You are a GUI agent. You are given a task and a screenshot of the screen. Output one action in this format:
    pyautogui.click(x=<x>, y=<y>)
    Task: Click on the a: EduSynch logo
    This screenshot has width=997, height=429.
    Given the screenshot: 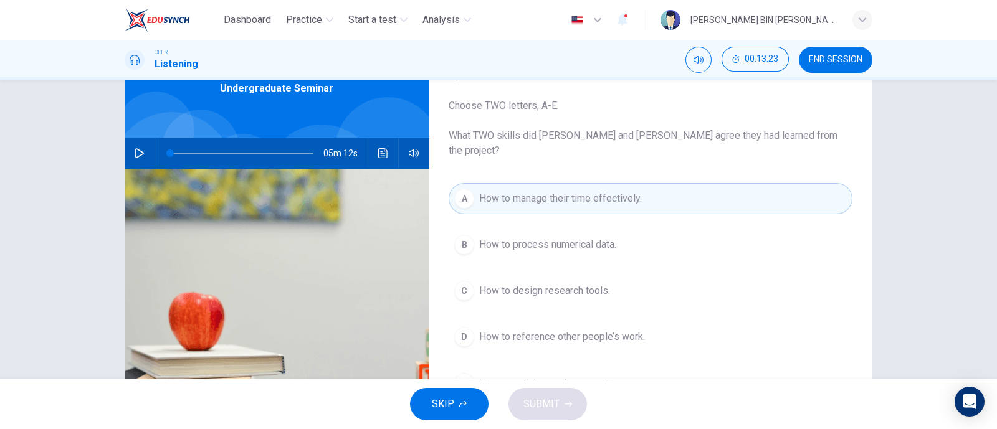 What is the action you would take?
    pyautogui.click(x=171, y=20)
    